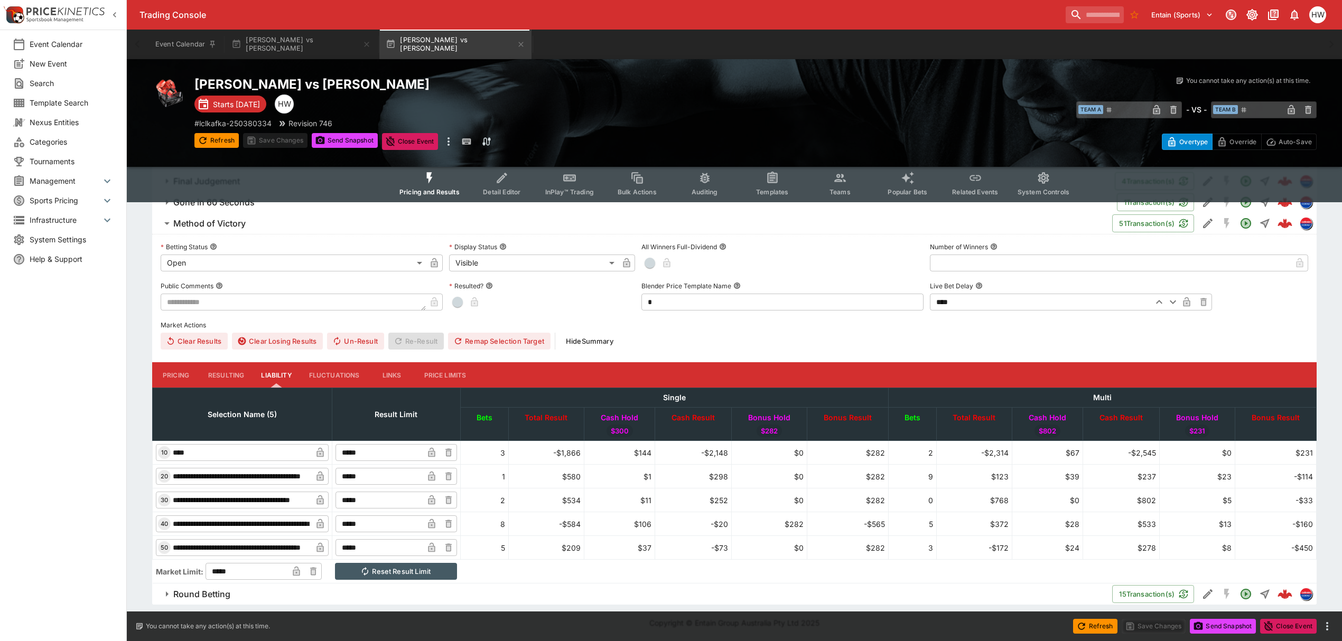 This screenshot has width=1342, height=641. Describe the element at coordinates (840, 192) in the screenshot. I see `span: Teams` at that location.